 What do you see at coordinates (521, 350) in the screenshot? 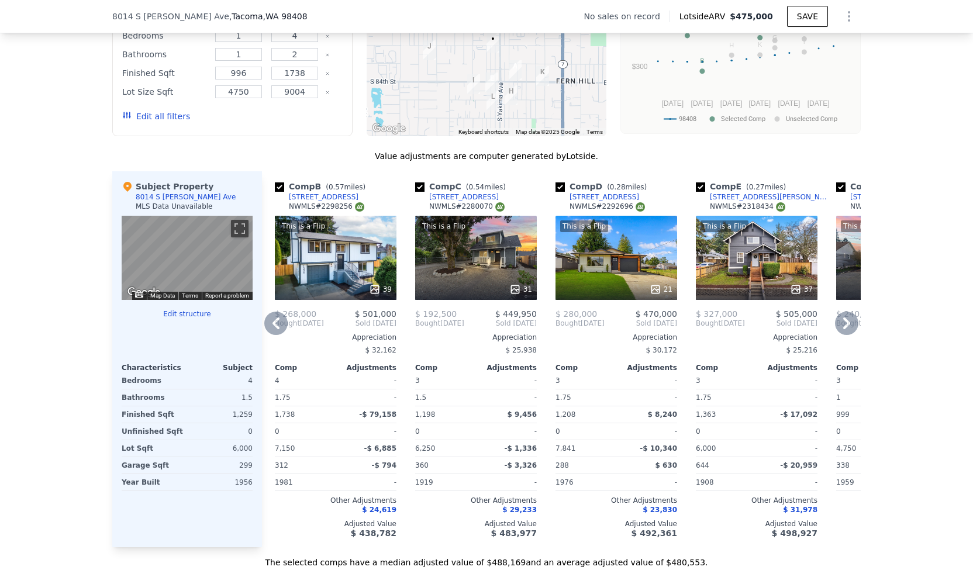
I see `span: $ 25,938` at bounding box center [521, 350].